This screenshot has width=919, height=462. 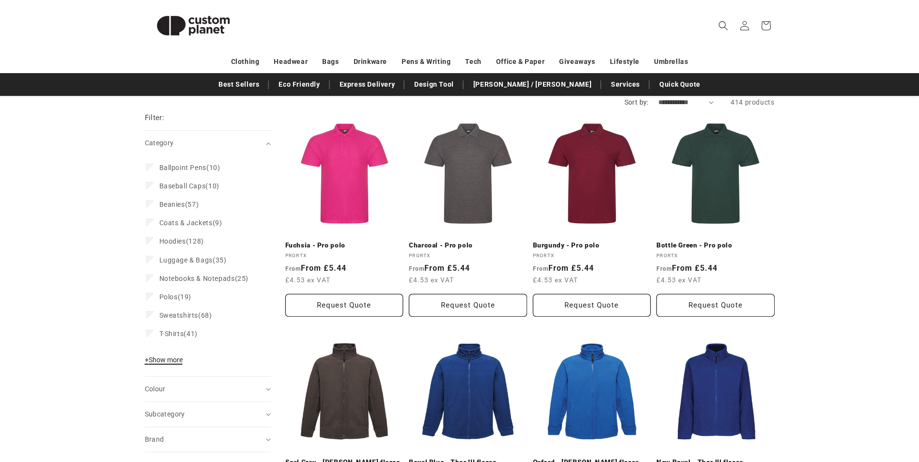 I want to click on span: Polos, so click(x=169, y=297).